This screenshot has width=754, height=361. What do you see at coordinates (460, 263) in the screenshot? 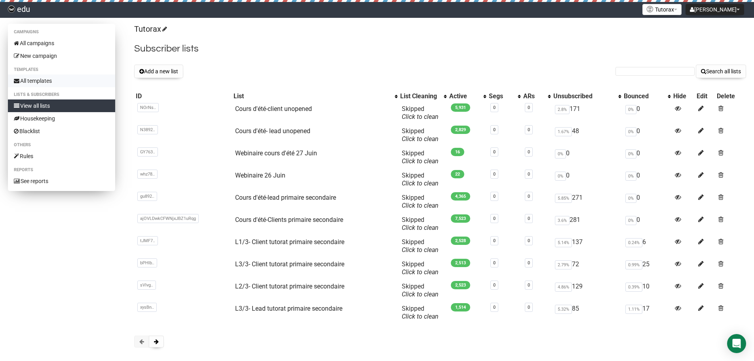
I see `span: 2,513` at bounding box center [460, 263].